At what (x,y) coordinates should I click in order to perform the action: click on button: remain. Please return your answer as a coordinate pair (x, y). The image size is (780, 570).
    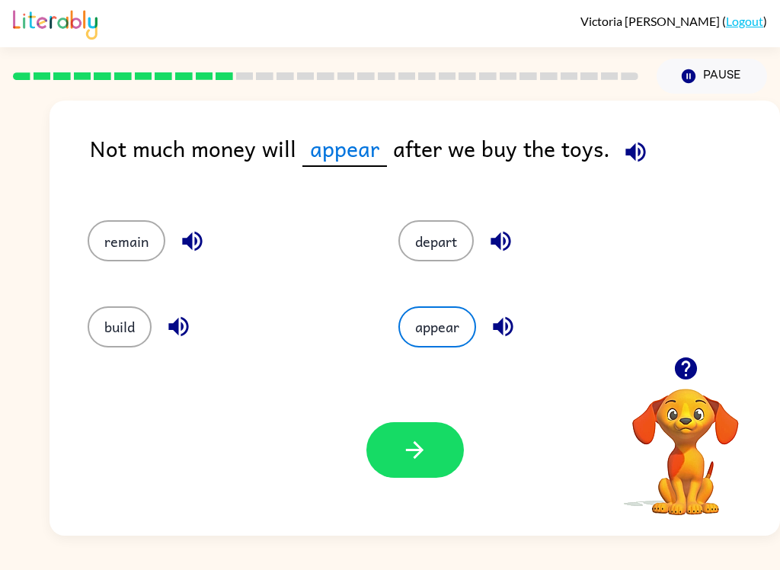
    Looking at the image, I should click on (126, 241).